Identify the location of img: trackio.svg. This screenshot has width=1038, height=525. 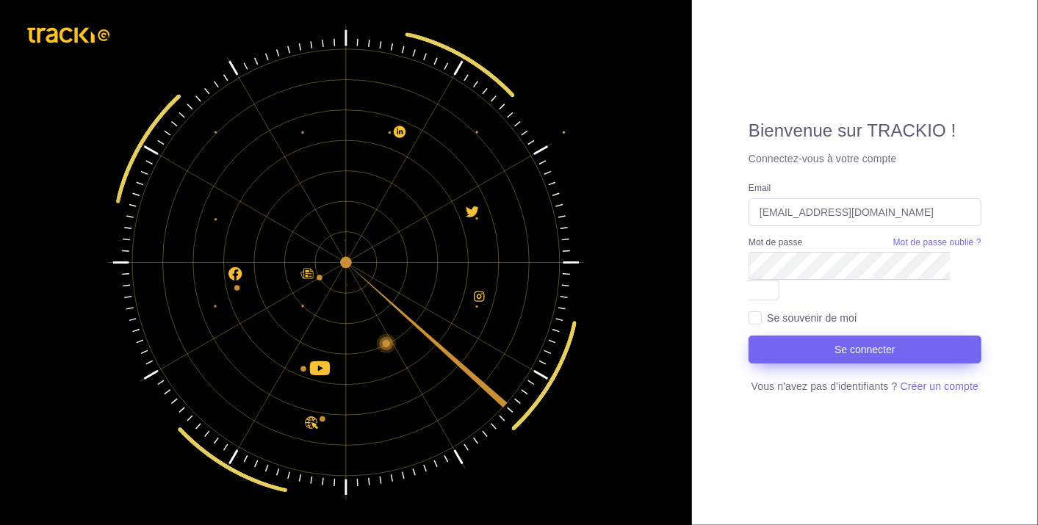
(69, 35).